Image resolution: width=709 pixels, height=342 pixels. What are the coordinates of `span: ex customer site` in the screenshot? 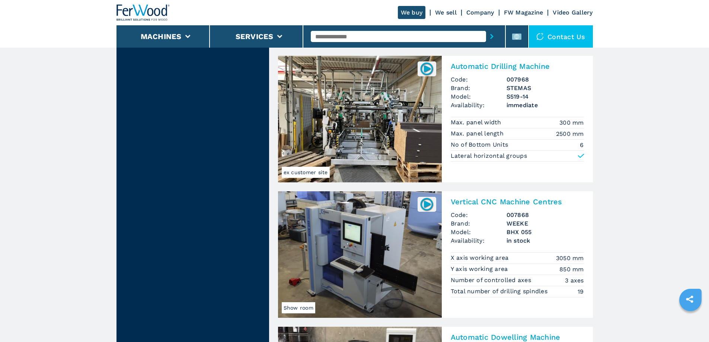 It's located at (305, 172).